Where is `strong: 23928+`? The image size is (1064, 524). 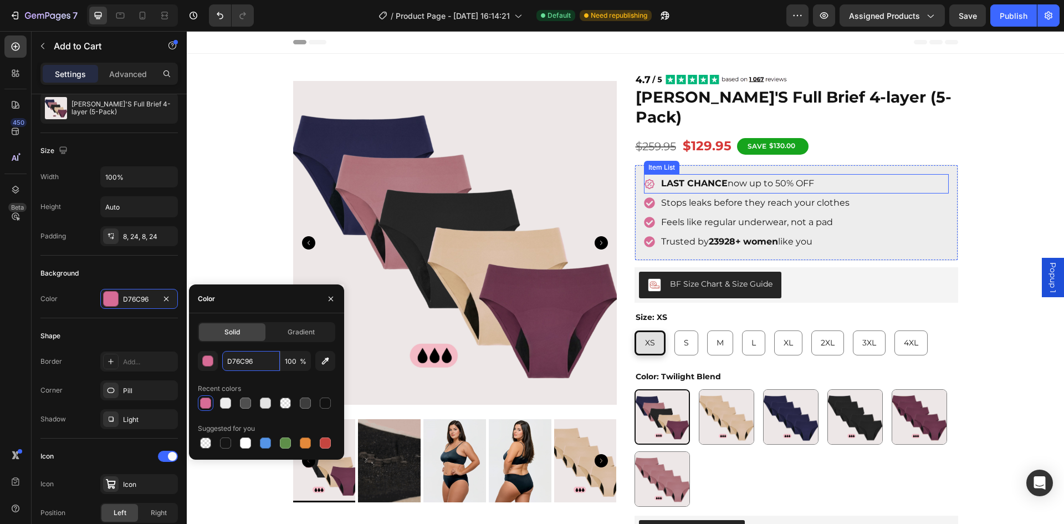
strong: 23928+ is located at coordinates (538, 210).